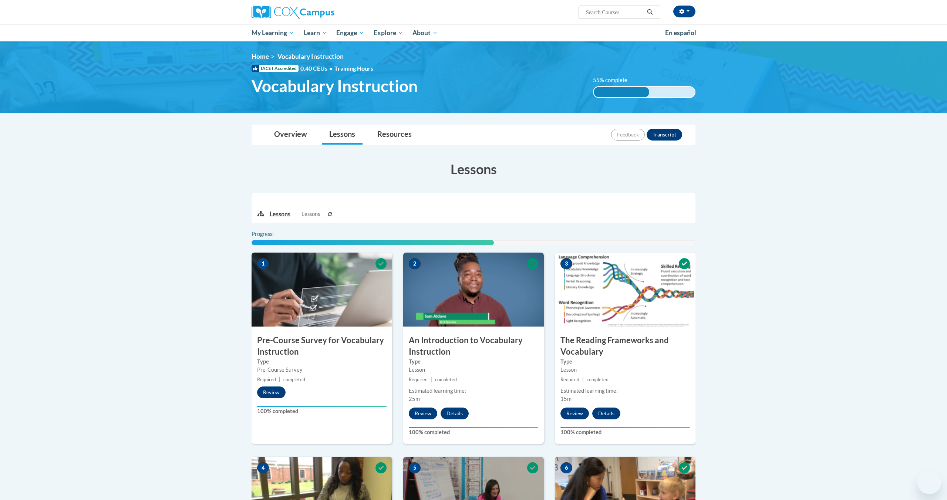 This screenshot has width=947, height=500. Describe the element at coordinates (414, 399) in the screenshot. I see `span: 25m` at that location.